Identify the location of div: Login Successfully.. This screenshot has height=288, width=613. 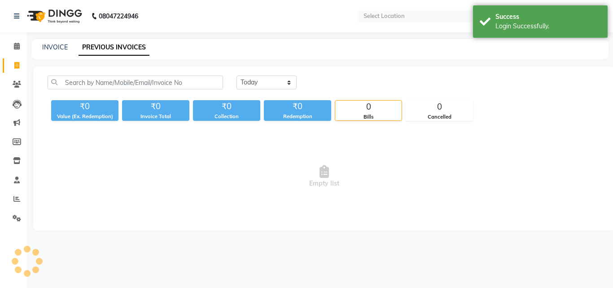
(548, 26).